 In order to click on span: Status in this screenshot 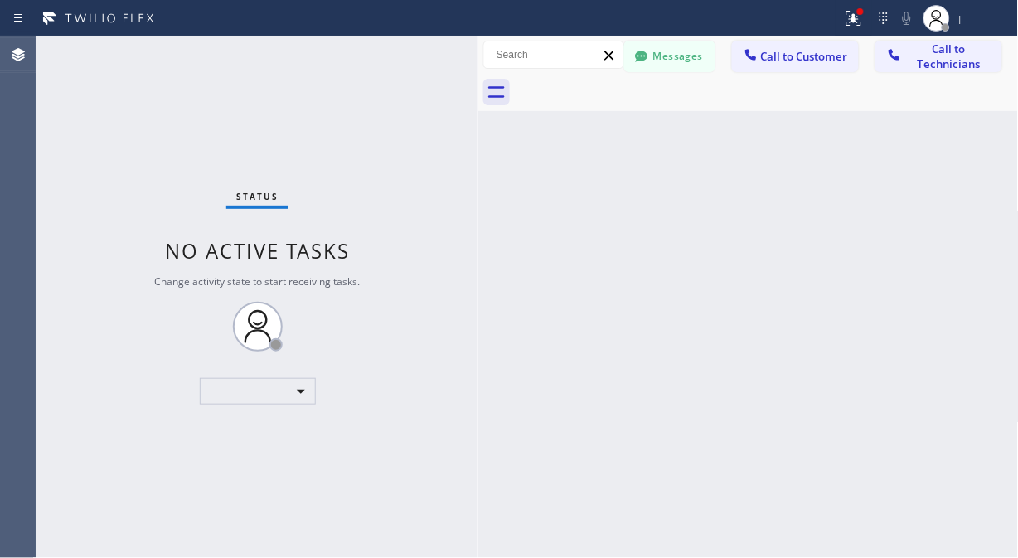, I will do `click(257, 196)`.